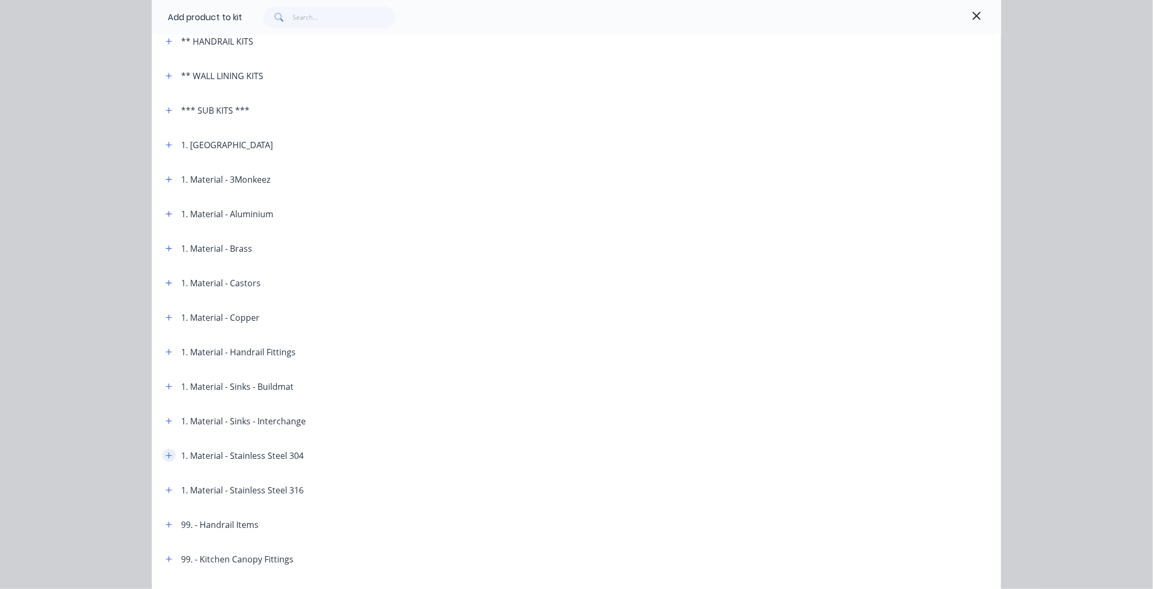  I want to click on input: Search..., so click(345, 18).